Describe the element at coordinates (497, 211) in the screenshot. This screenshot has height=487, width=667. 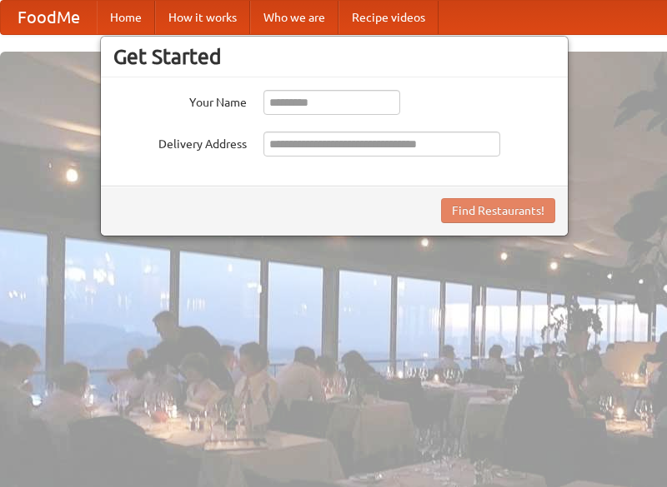
I see `button: Find Restaurants!` at that location.